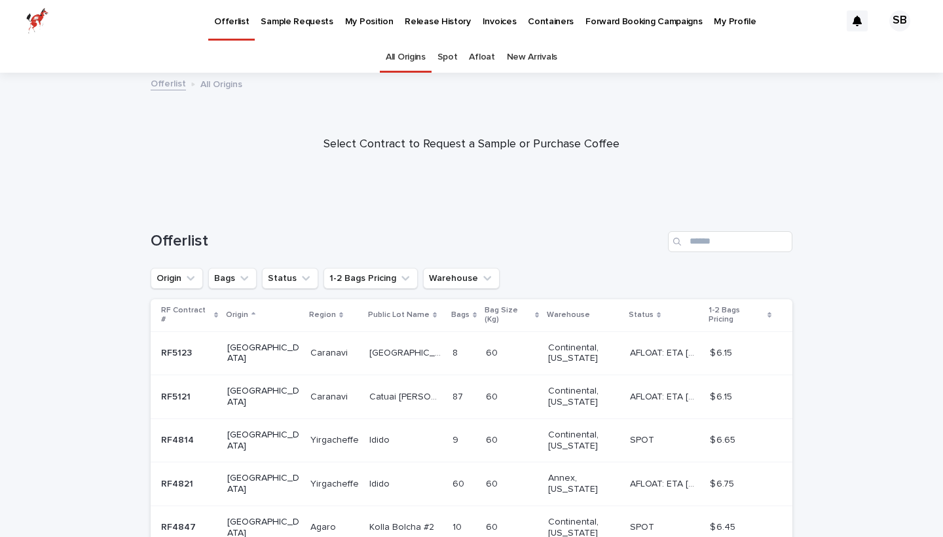  Describe the element at coordinates (457, 439) in the screenshot. I see `p: 9` at that location.